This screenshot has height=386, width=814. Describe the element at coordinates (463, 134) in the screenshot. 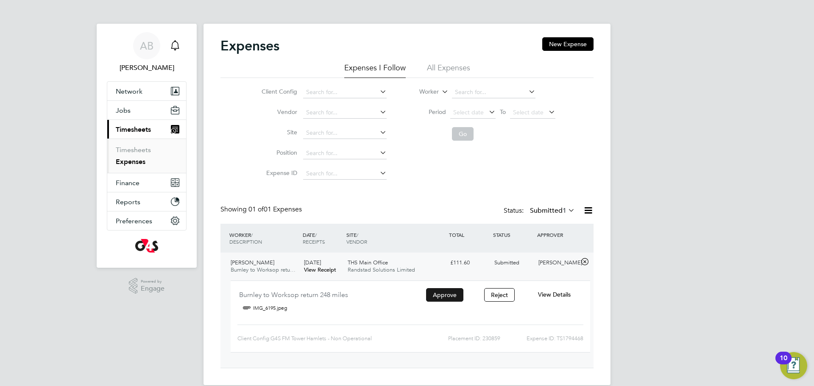

I see `button: Go` at that location.